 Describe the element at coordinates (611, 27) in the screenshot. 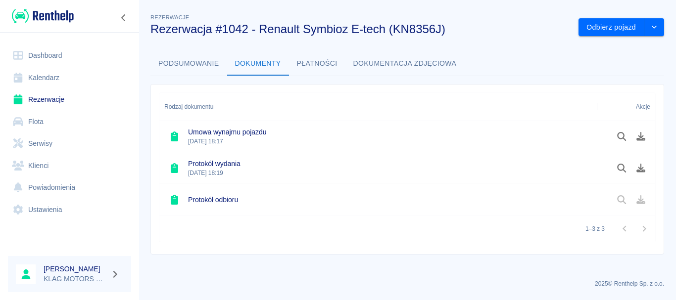

I see `button: Odbierz pojazd` at that location.